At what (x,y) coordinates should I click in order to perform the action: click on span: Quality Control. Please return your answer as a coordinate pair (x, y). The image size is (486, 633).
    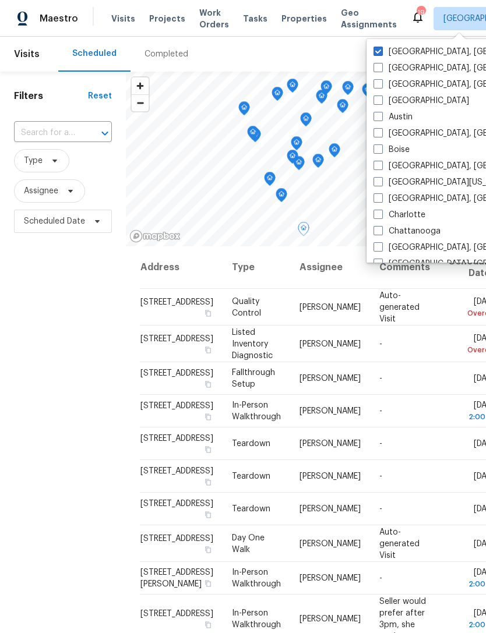
    Looking at the image, I should click on (246, 307).